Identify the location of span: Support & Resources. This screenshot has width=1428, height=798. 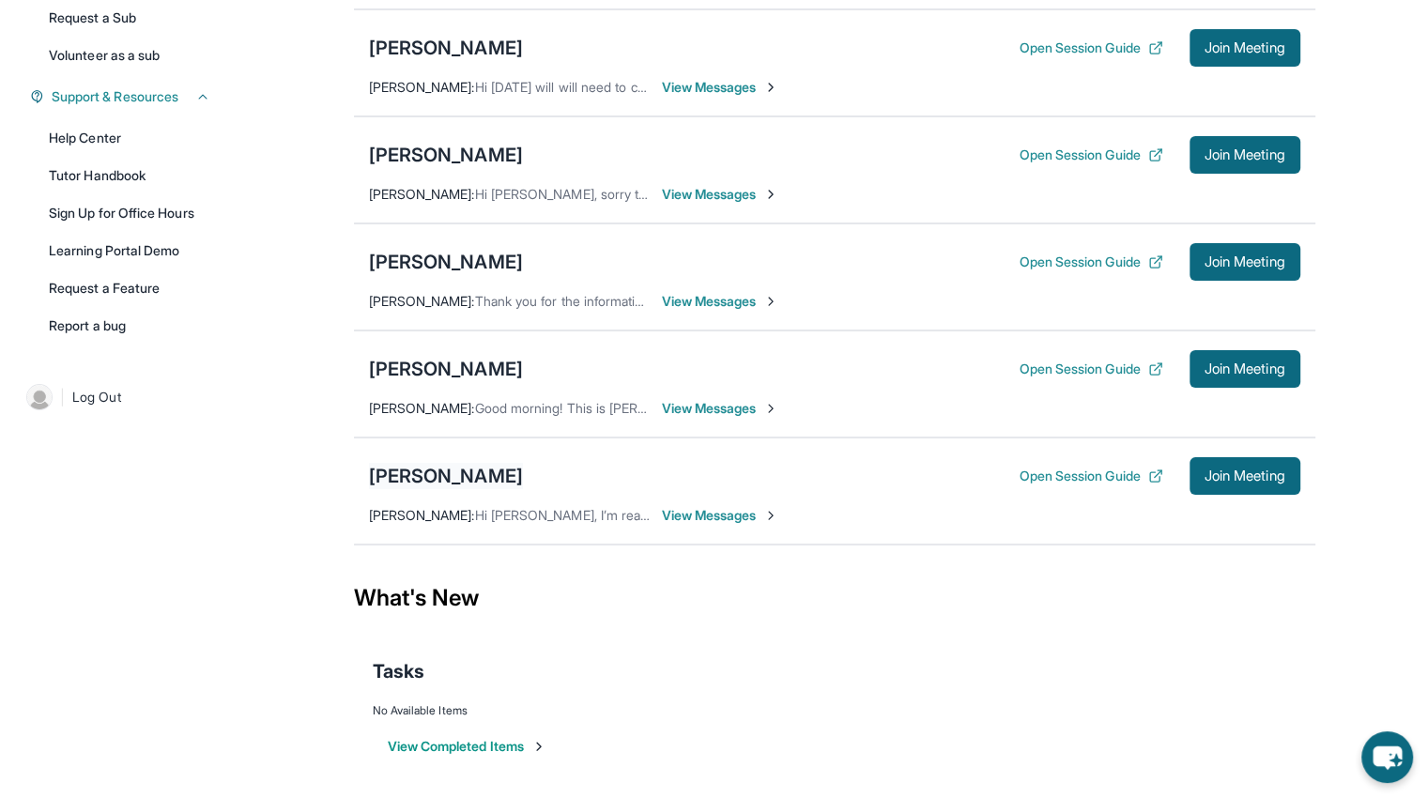
(115, 97).